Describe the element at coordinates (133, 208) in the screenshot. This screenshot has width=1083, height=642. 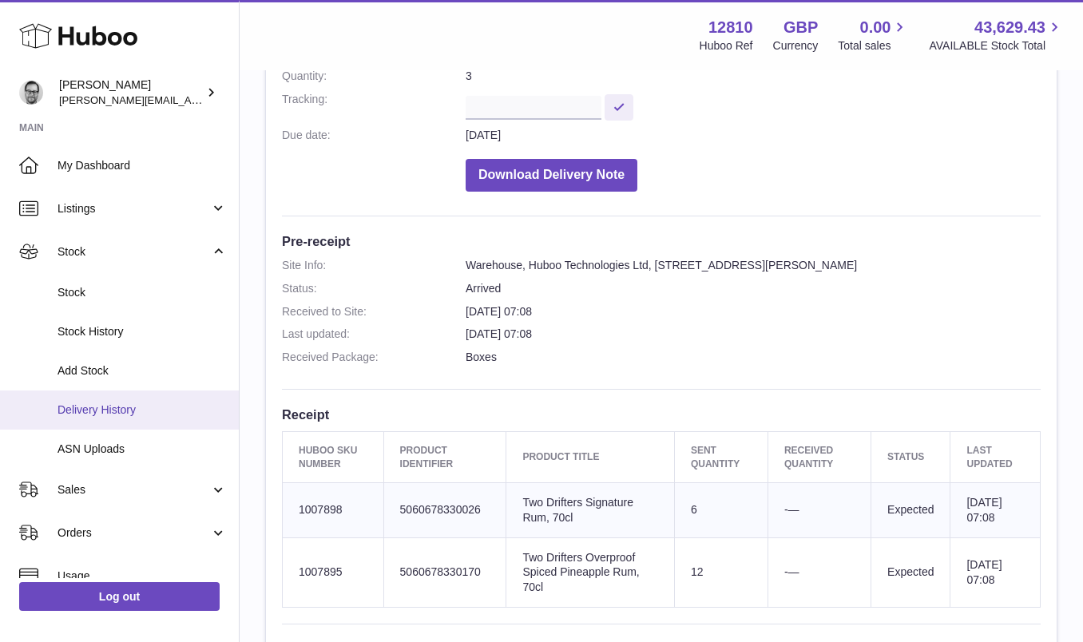
I see `span: Listings` at that location.